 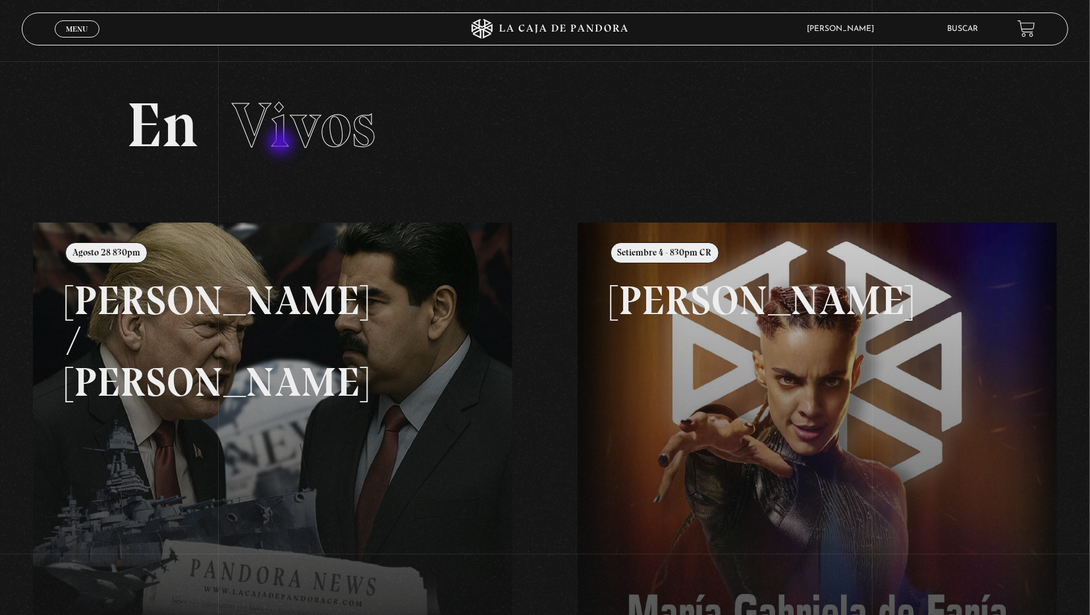 I want to click on span: Vivos, so click(x=304, y=125).